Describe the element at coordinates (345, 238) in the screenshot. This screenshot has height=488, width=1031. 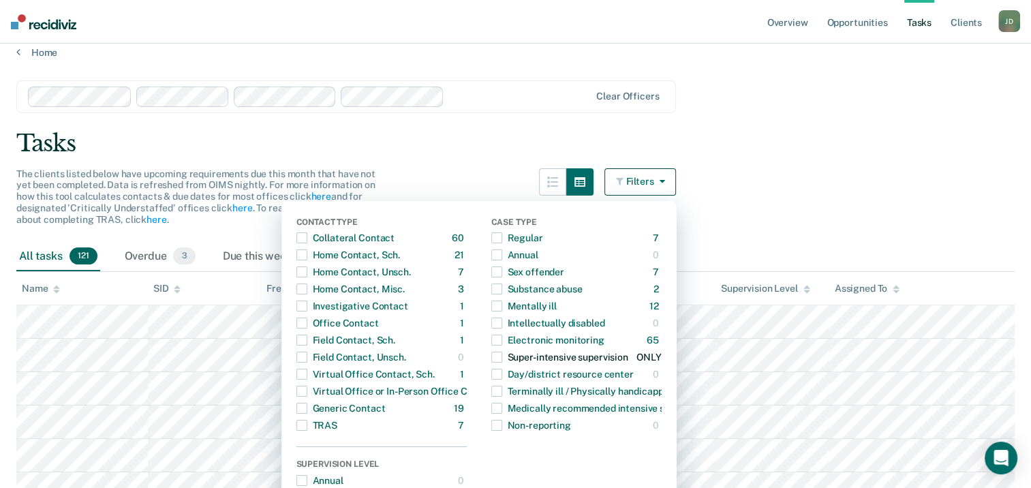
I see `div: Collateral Contact` at that location.